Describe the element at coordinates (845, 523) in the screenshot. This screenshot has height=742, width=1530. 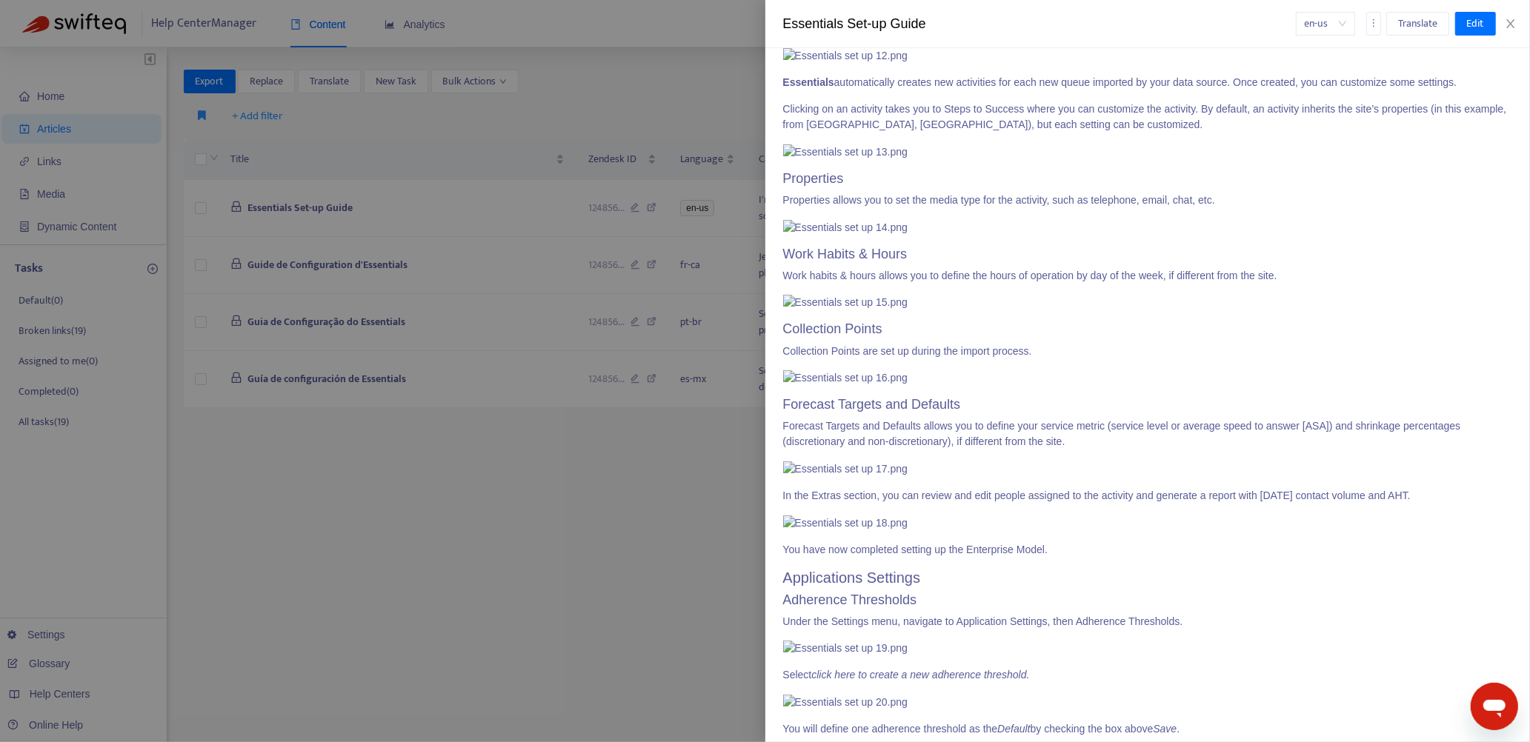
I see `img: Essentials set up 18.png` at that location.